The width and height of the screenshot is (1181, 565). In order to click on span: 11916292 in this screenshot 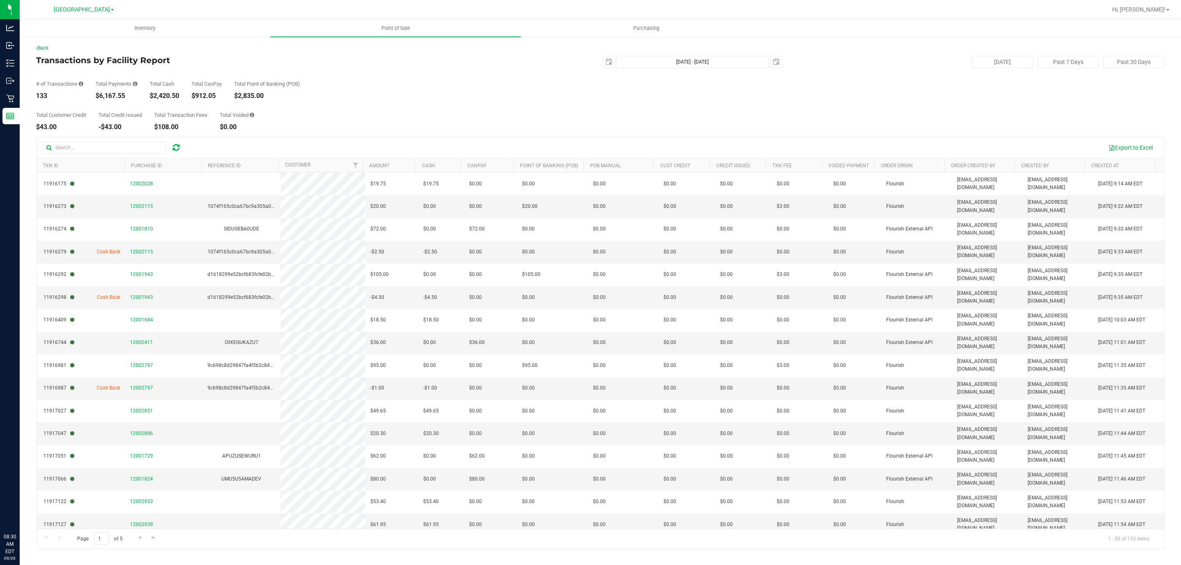, I will do `click(59, 274)`.